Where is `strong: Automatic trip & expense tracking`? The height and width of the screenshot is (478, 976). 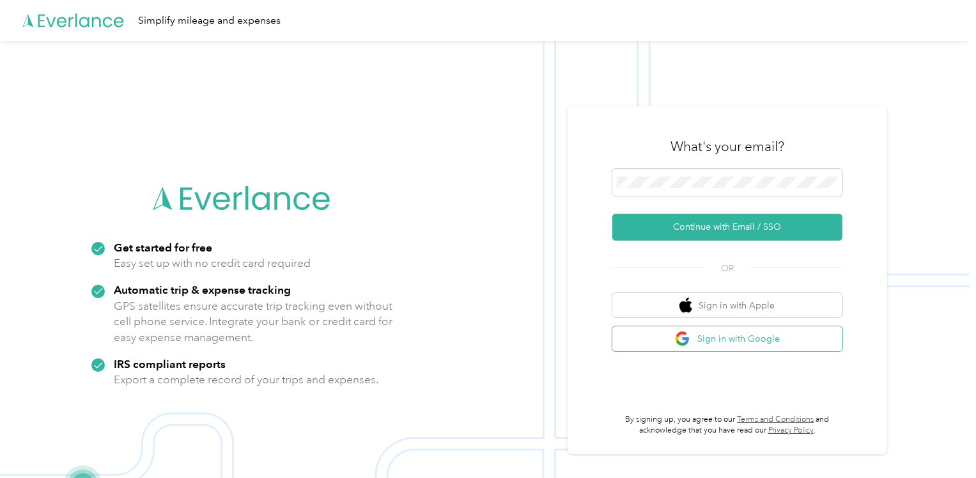
strong: Automatic trip & expense tracking is located at coordinates (202, 289).